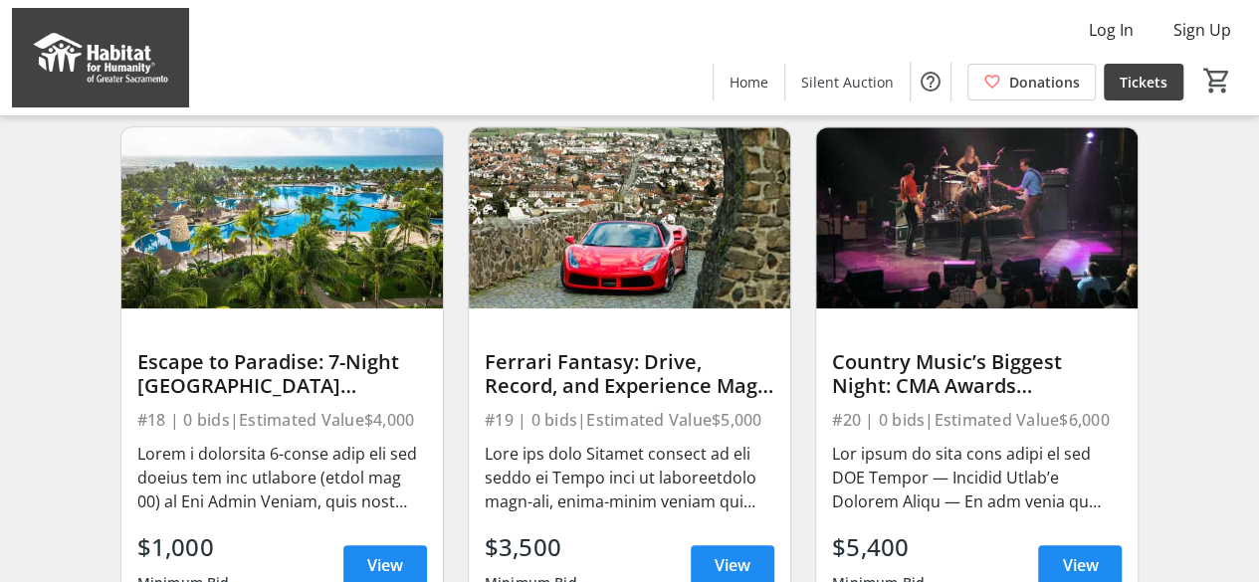 This screenshot has height=582, width=1259. What do you see at coordinates (1044, 82) in the screenshot?
I see `span: Donations` at bounding box center [1044, 82].